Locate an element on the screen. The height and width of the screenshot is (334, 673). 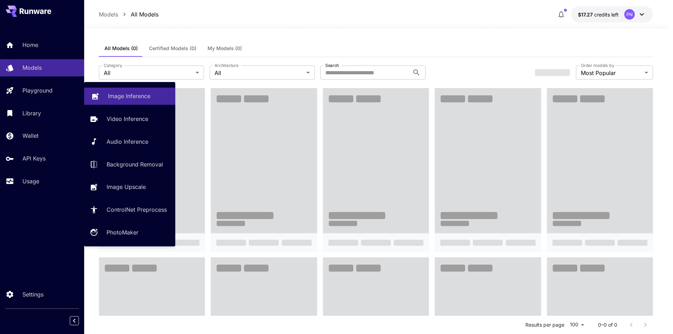
p: Image Upscale is located at coordinates (126, 187).